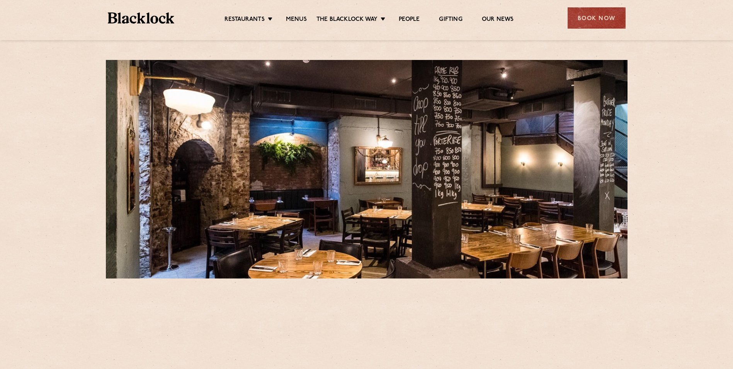 The image size is (733, 369). Describe the element at coordinates (498, 20) in the screenshot. I see `a: Our News` at that location.